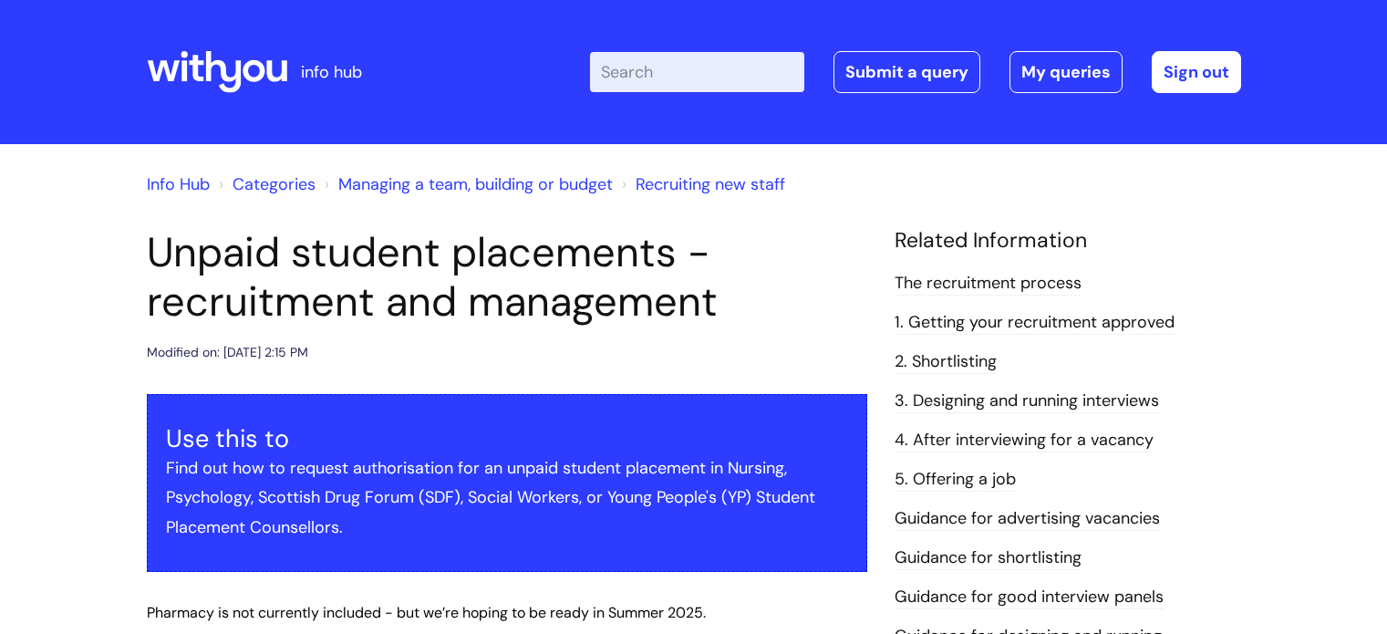  Describe the element at coordinates (988, 558) in the screenshot. I see `a: Guidance for shortlisting` at that location.